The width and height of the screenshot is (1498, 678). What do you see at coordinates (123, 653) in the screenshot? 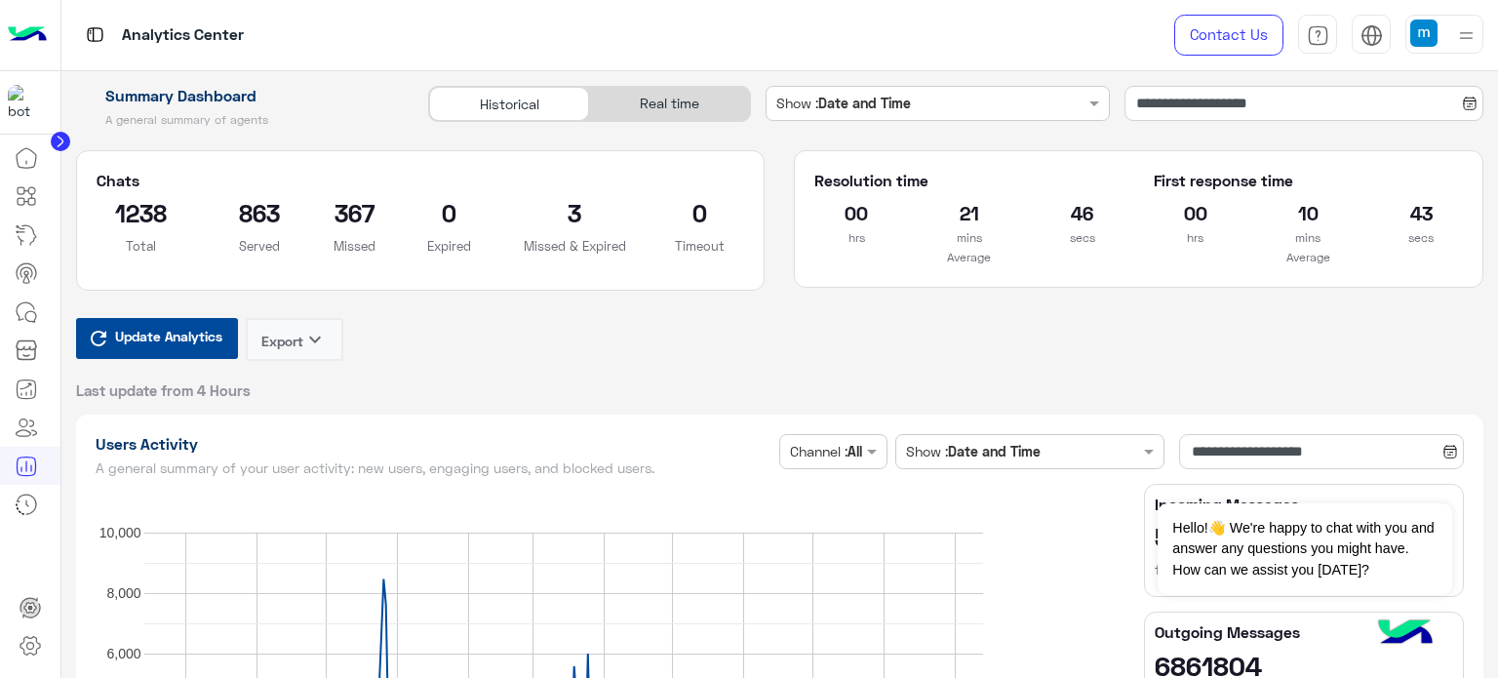
I see `text: 6,000` at bounding box center [123, 653].